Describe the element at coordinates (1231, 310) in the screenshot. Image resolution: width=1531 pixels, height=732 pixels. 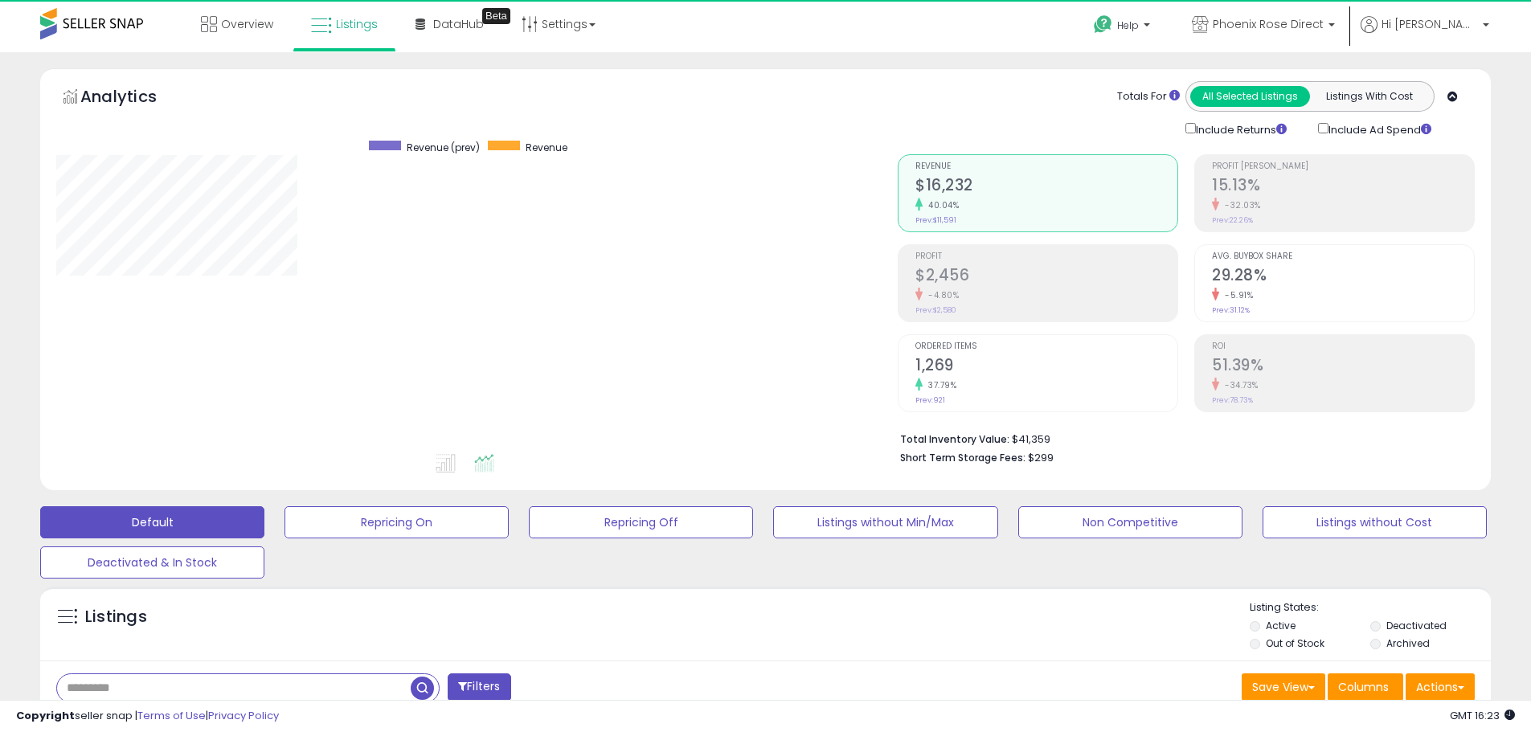
I see `small: Prev: 31.12%` at that location.